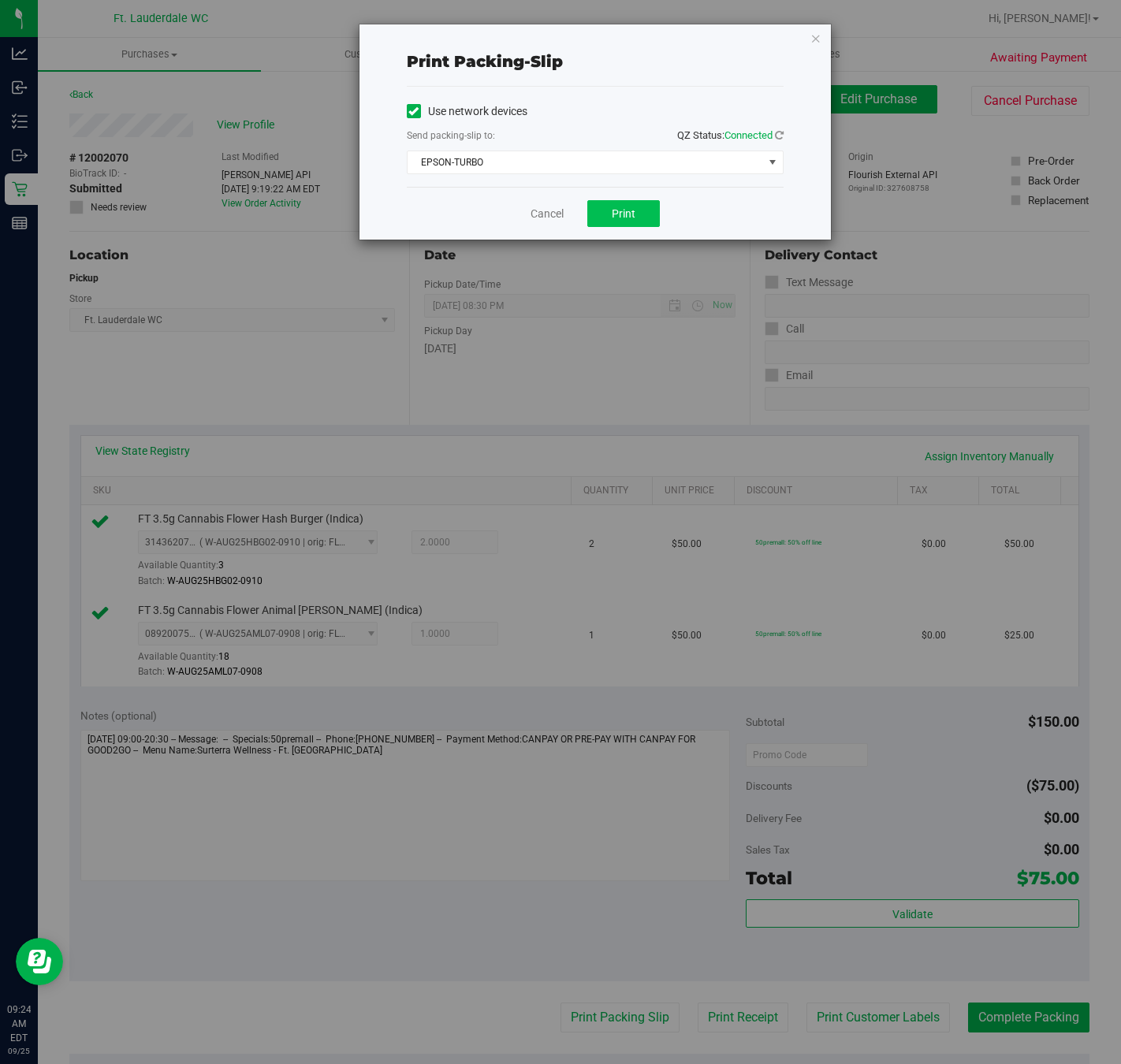 This screenshot has width=1121, height=1064. I want to click on span: EPSON-TURBO, so click(585, 162).